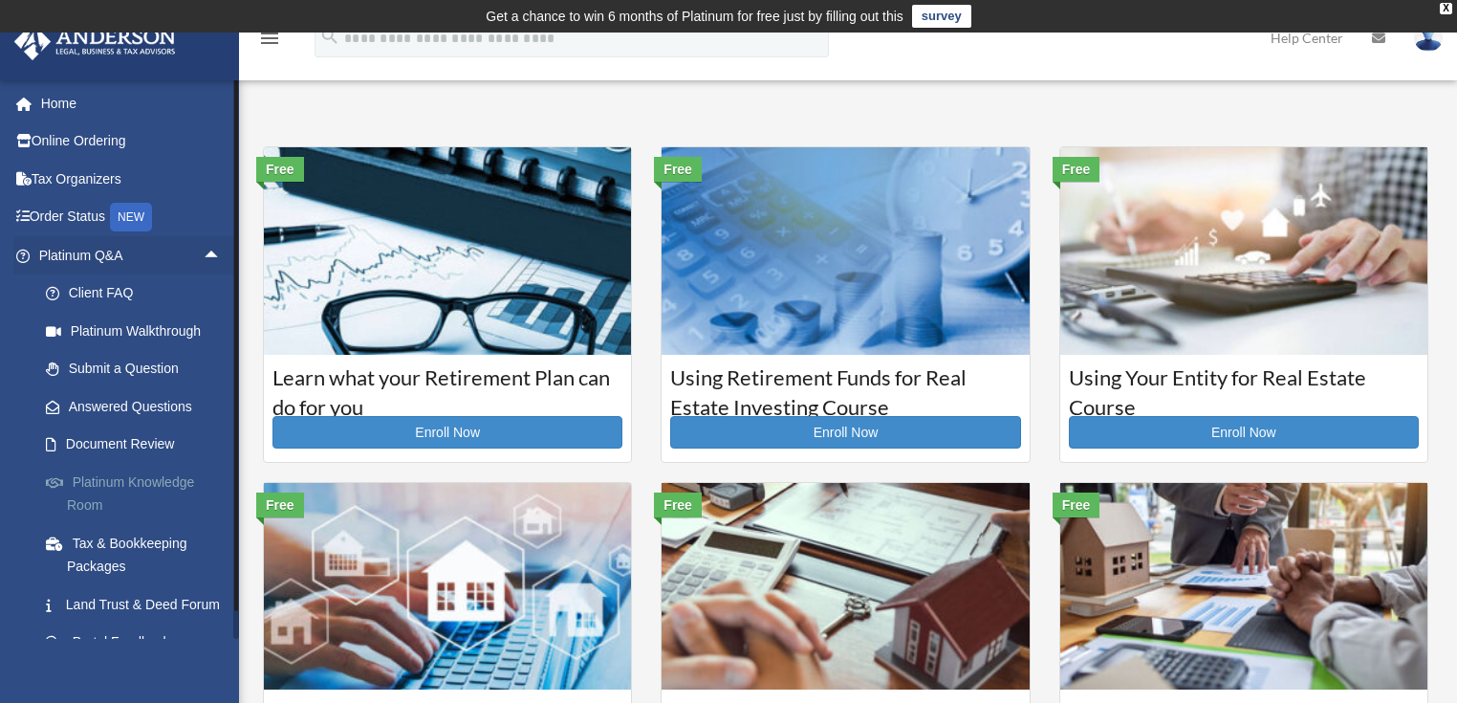 The width and height of the screenshot is (1457, 703). I want to click on a: Client FAQ, so click(139, 294).